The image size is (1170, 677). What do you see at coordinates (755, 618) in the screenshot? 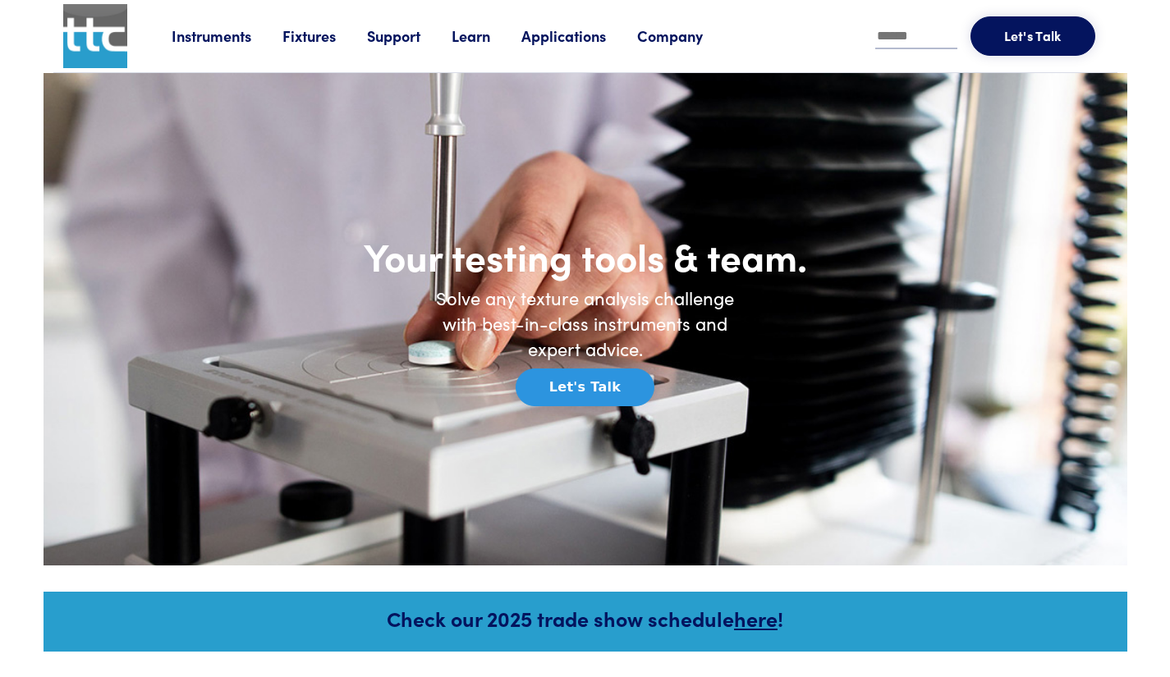
I see `a: here` at bounding box center [755, 618].